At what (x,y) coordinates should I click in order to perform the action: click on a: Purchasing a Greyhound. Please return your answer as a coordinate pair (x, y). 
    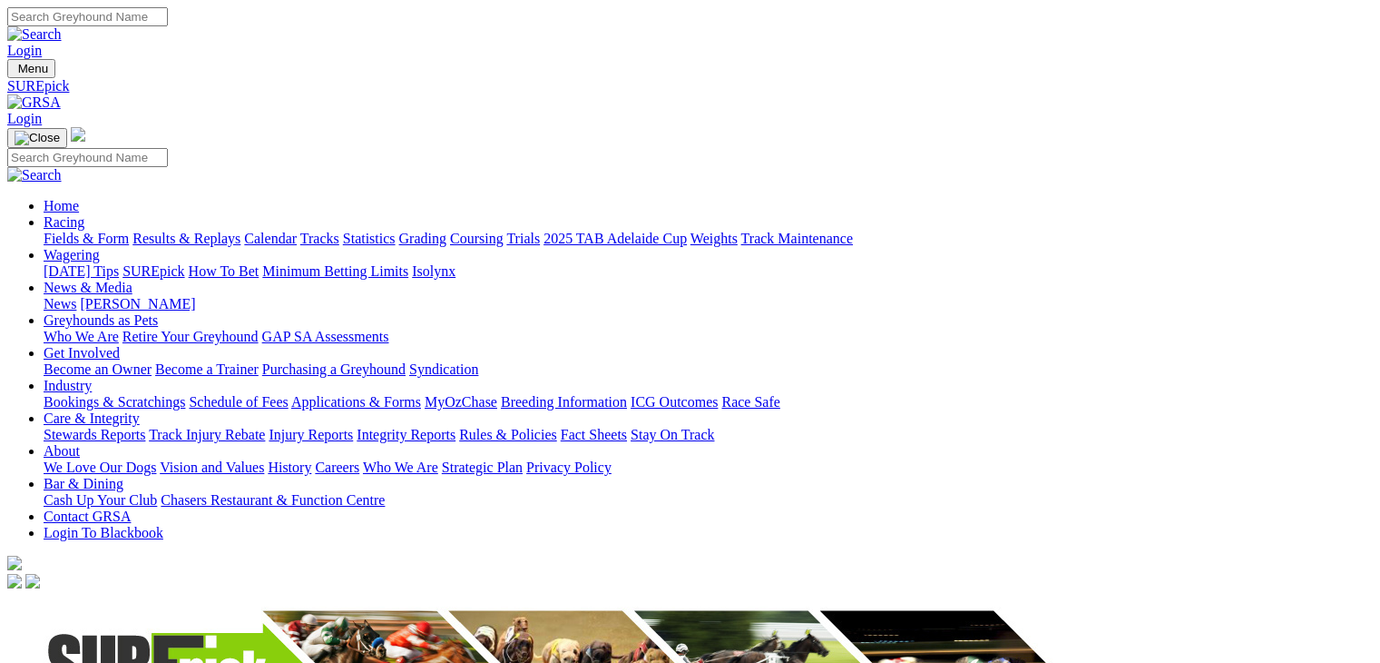
    Looking at the image, I should click on (334, 368).